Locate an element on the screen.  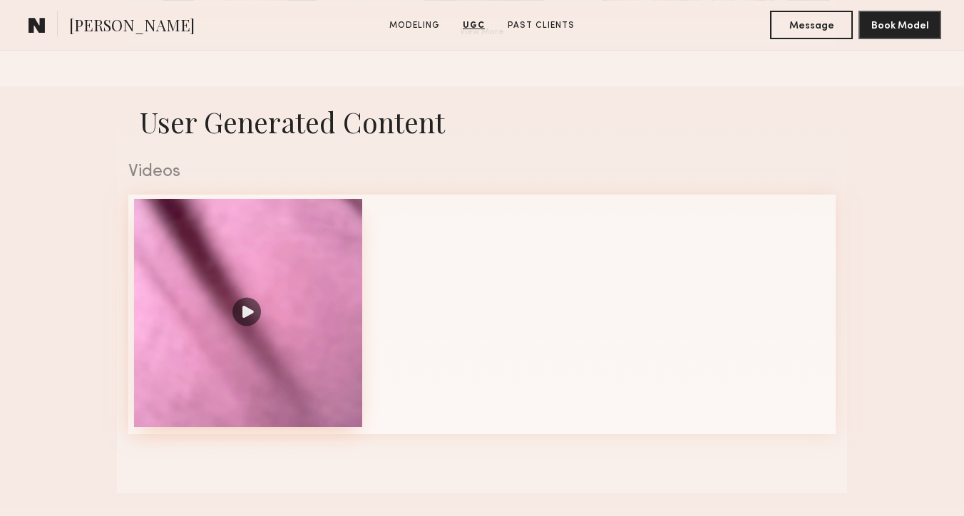
a: UGC is located at coordinates (473, 26).